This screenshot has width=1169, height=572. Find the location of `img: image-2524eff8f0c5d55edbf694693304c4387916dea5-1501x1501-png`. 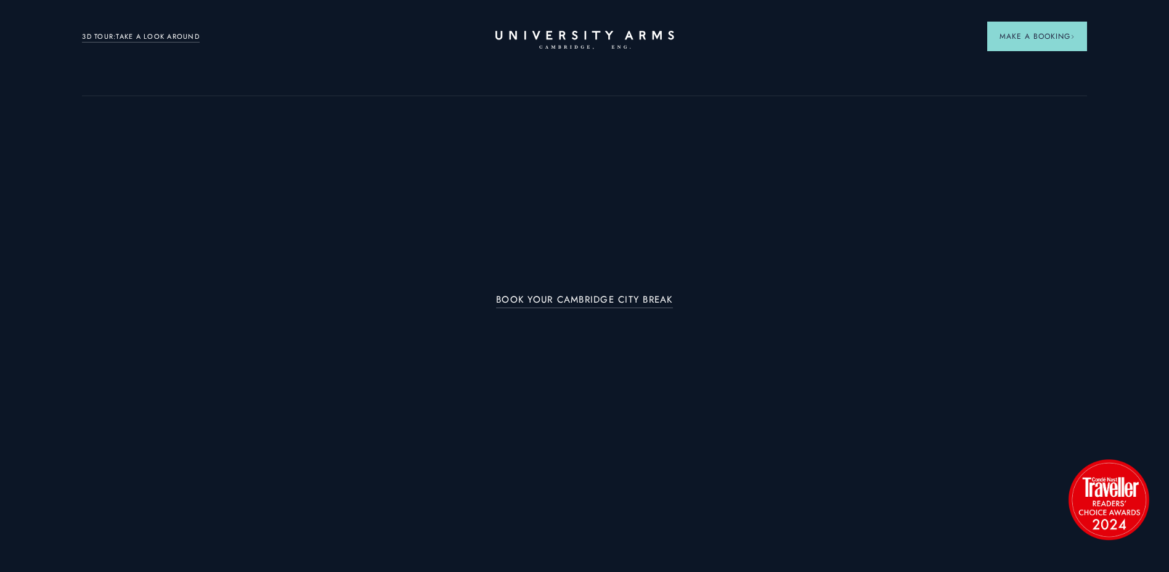

img: image-2524eff8f0c5d55edbf694693304c4387916dea5-1501x1501-png is located at coordinates (1108, 499).